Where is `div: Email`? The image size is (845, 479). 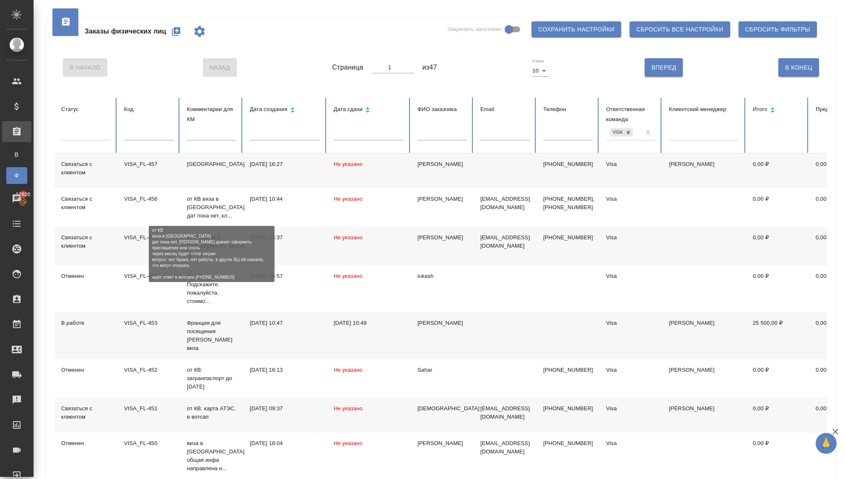 div: Email is located at coordinates (505, 109).